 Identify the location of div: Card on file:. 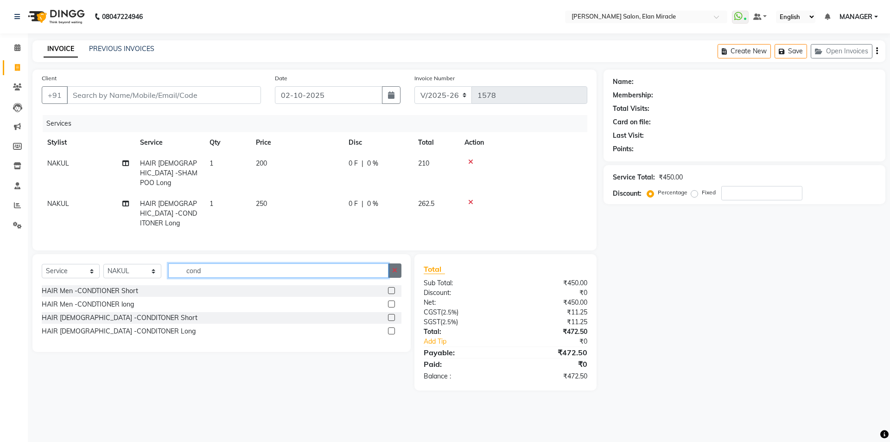
(632, 122).